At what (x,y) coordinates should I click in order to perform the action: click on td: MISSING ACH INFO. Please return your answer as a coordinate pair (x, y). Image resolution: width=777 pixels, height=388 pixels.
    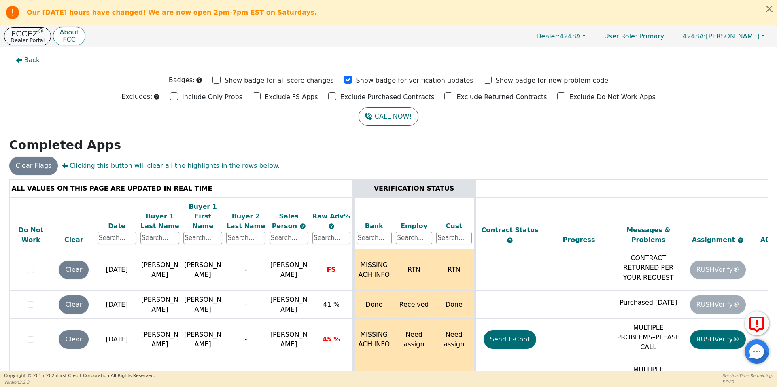
    Looking at the image, I should click on (374, 340).